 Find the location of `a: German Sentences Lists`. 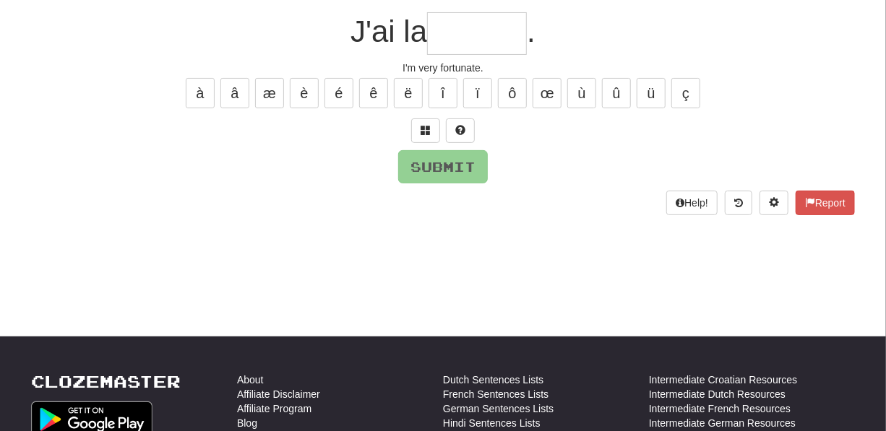

a: German Sentences Lists is located at coordinates (498, 409).